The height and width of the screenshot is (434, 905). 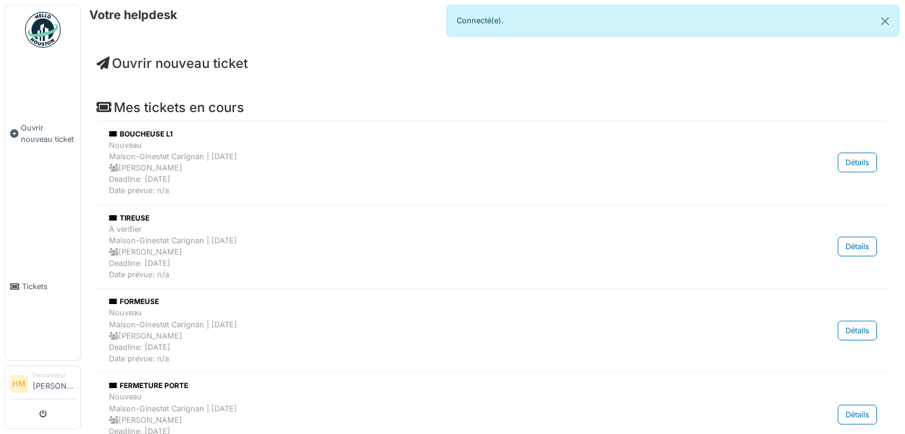 What do you see at coordinates (19, 384) in the screenshot?
I see `li: HM` at bounding box center [19, 384].